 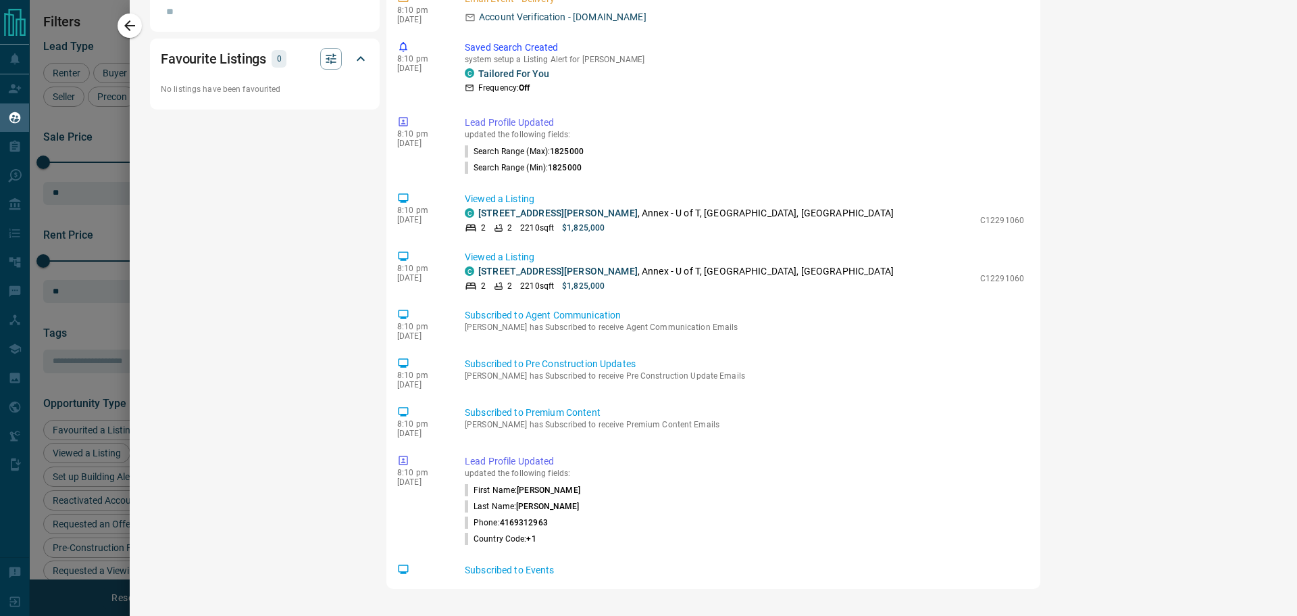 What do you see at coordinates (265, 59) in the screenshot?
I see `div: Favourite Listings0` at bounding box center [265, 59].